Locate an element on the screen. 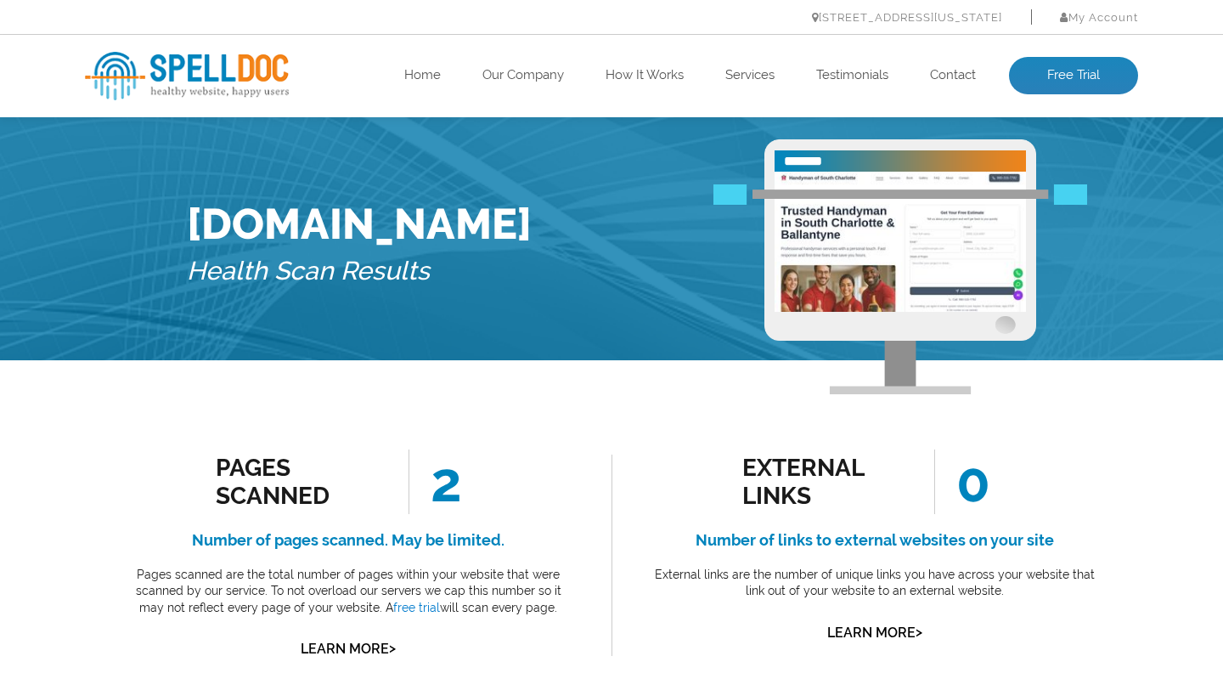 This screenshot has width=1223, height=690. div: external links is located at coordinates (819, 482).